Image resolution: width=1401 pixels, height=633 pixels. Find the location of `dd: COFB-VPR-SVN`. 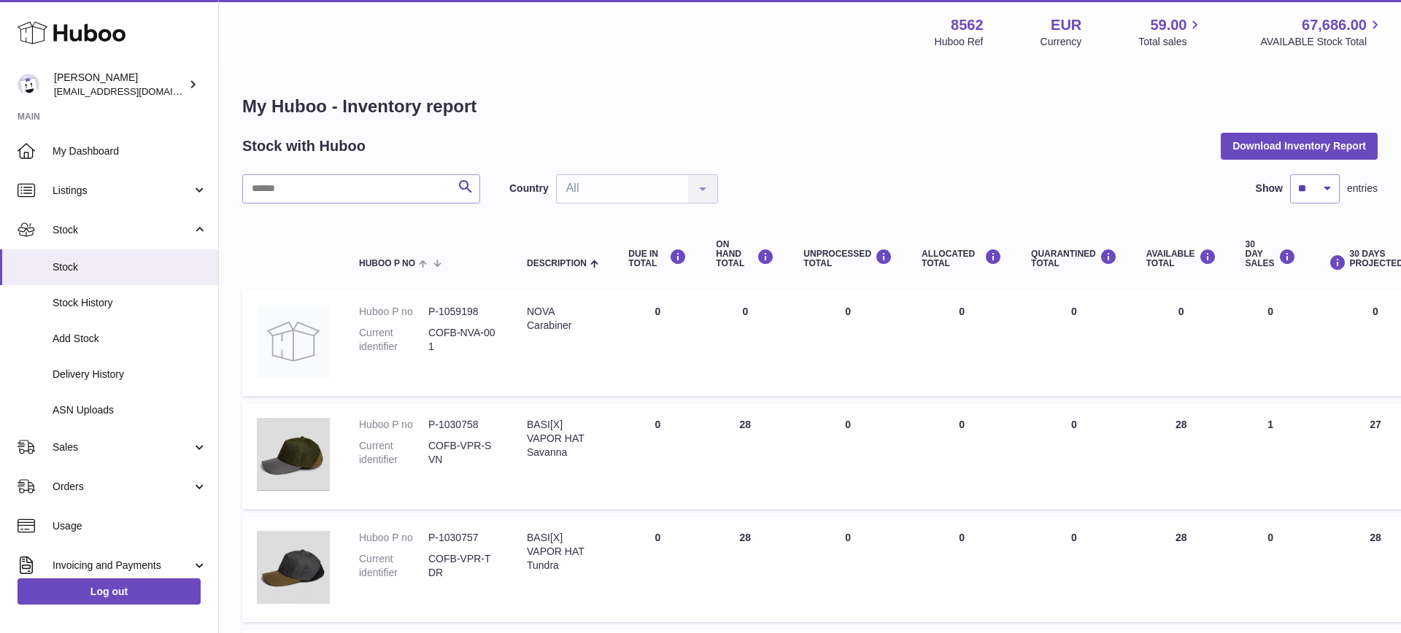

dd: COFB-VPR-SVN is located at coordinates (462, 453).